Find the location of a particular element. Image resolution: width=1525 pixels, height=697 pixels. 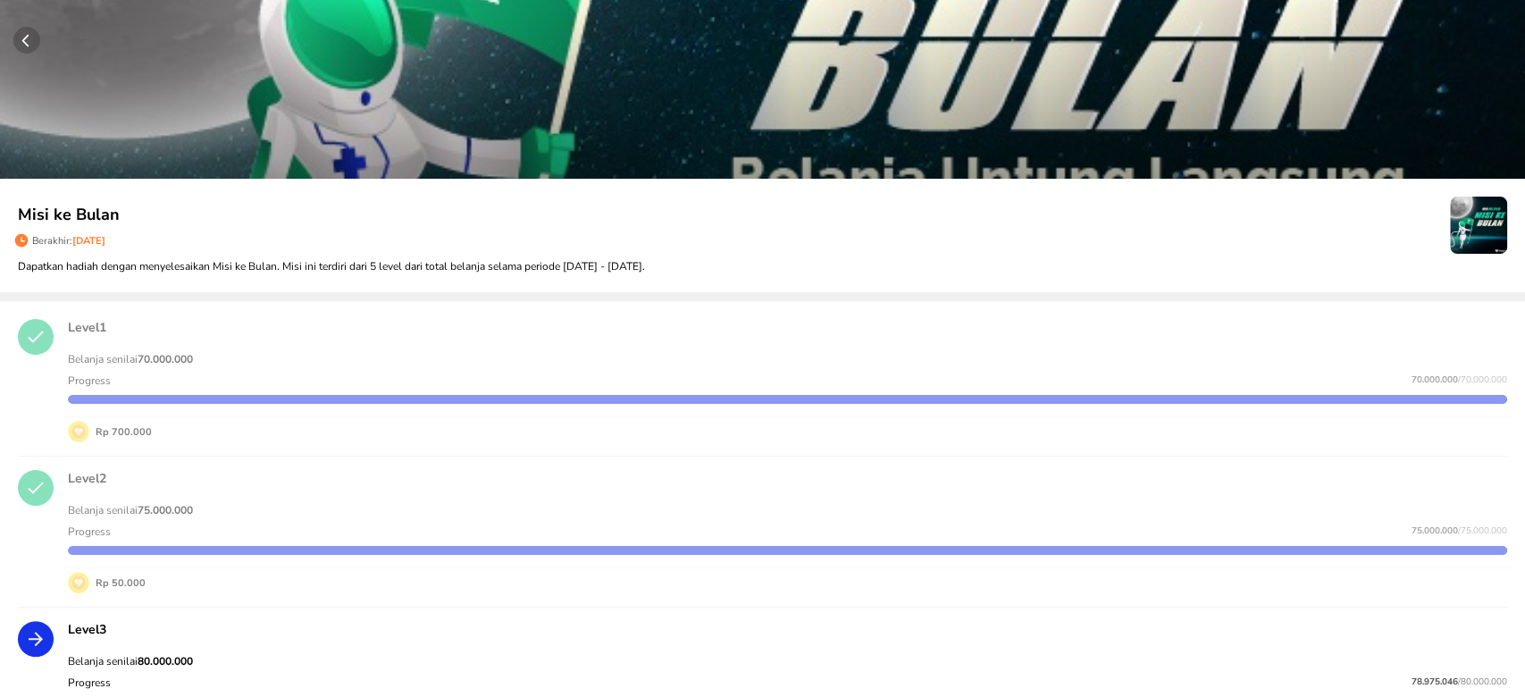

span: 75.000.000 is located at coordinates (1435, 531).